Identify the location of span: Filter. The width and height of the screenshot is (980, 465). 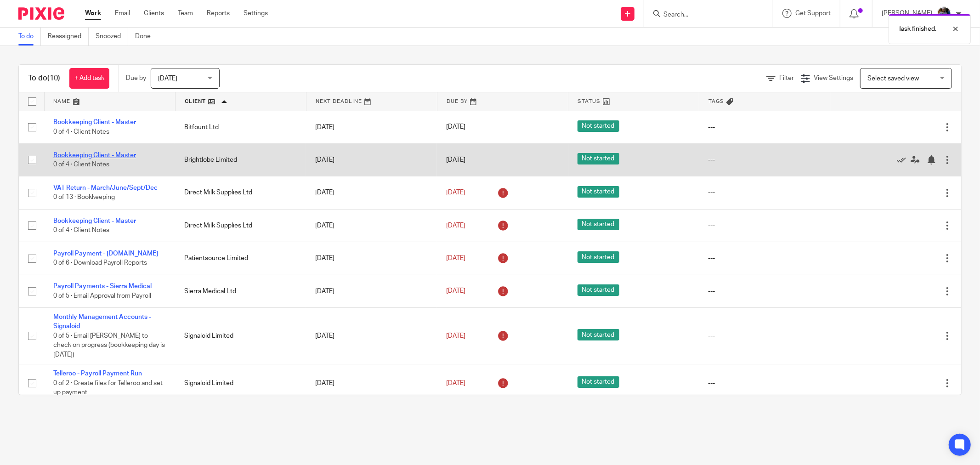
(787, 78).